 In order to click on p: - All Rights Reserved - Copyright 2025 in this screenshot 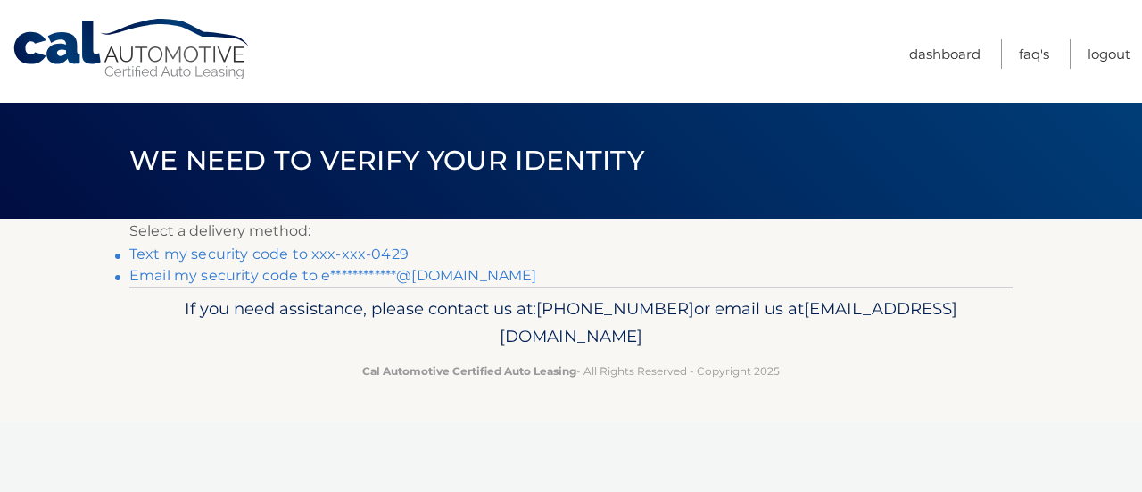, I will do `click(571, 370)`.